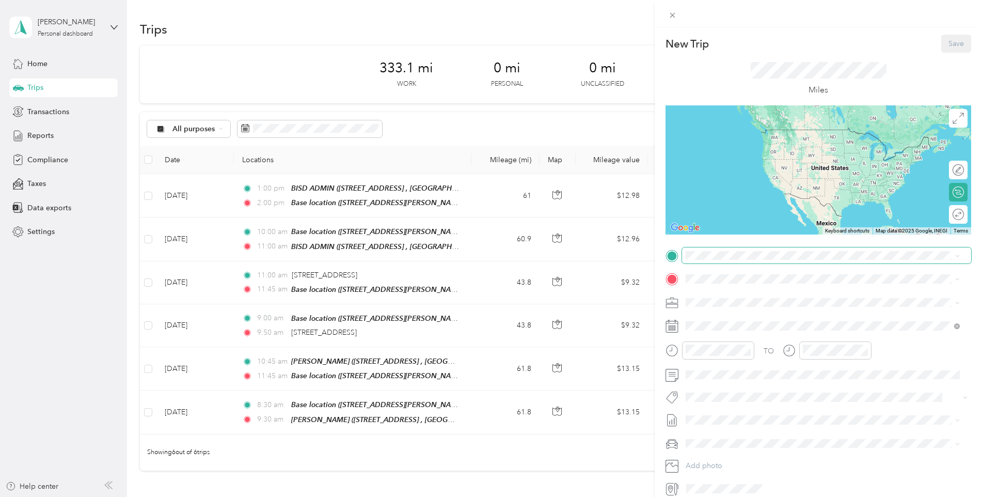  I want to click on img: Google, so click(685, 228).